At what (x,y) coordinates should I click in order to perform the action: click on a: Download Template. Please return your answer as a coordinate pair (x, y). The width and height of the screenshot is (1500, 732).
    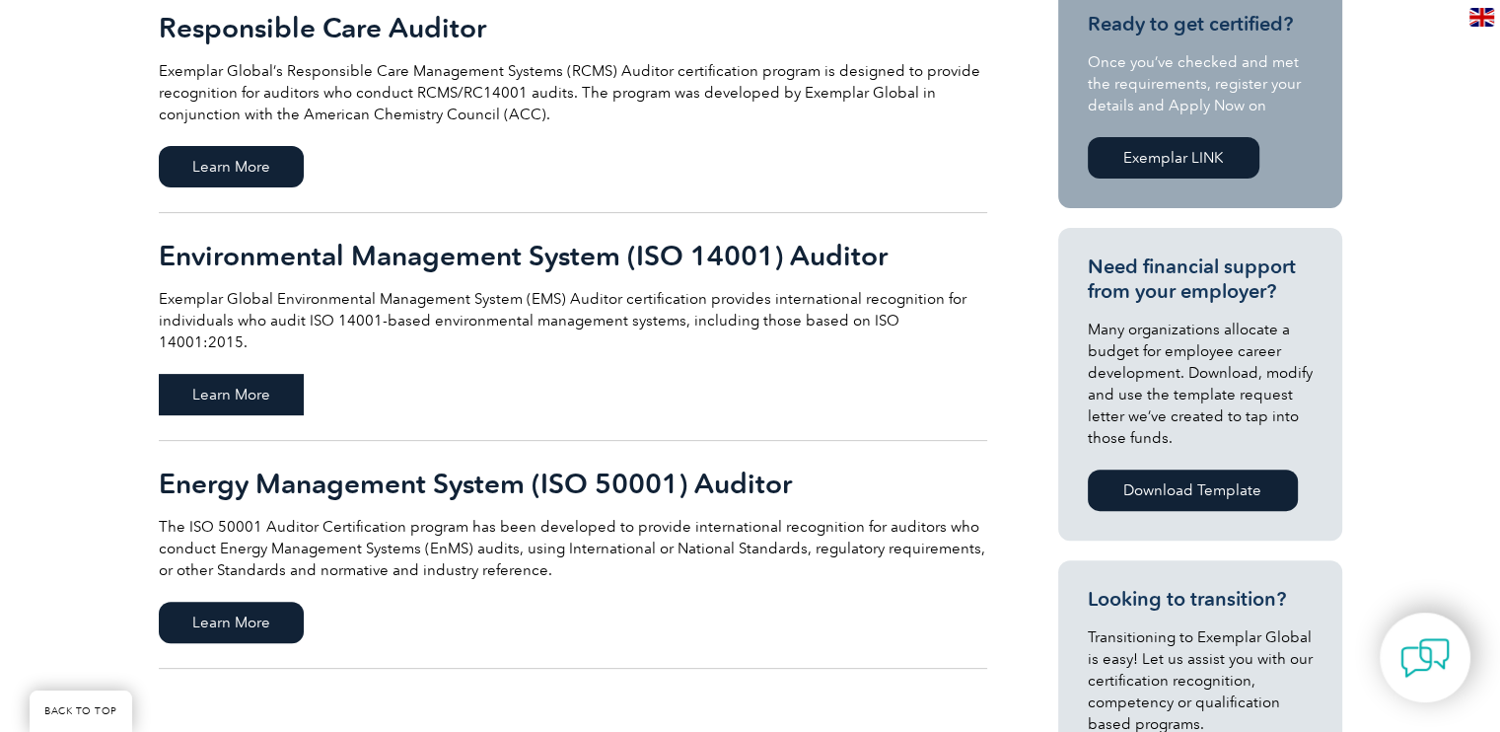
    Looking at the image, I should click on (1193, 490).